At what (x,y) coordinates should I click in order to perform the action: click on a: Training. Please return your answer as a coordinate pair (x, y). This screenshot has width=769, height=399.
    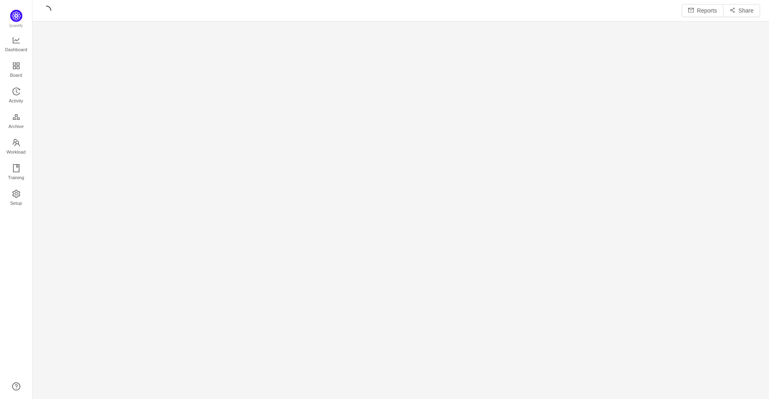
    Looking at the image, I should click on (16, 173).